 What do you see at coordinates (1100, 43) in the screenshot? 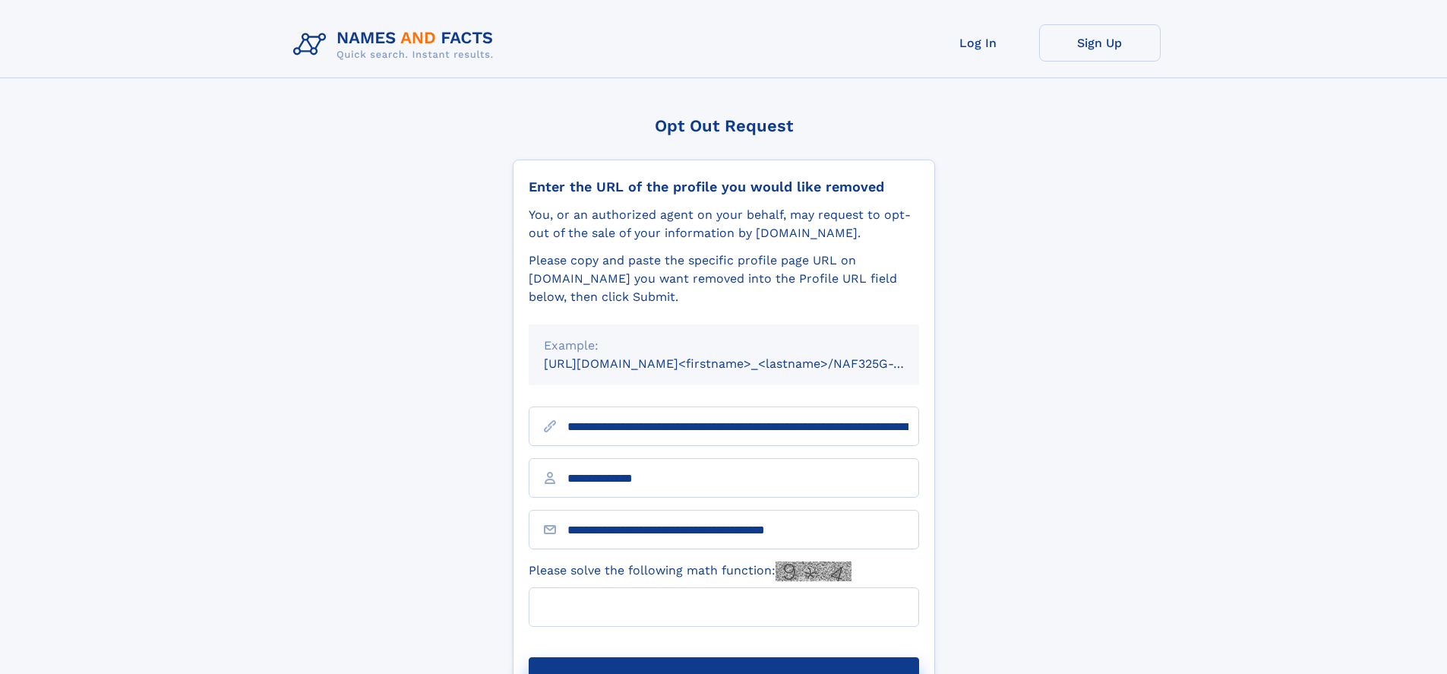
I see `a: Sign Up` at bounding box center [1100, 43].